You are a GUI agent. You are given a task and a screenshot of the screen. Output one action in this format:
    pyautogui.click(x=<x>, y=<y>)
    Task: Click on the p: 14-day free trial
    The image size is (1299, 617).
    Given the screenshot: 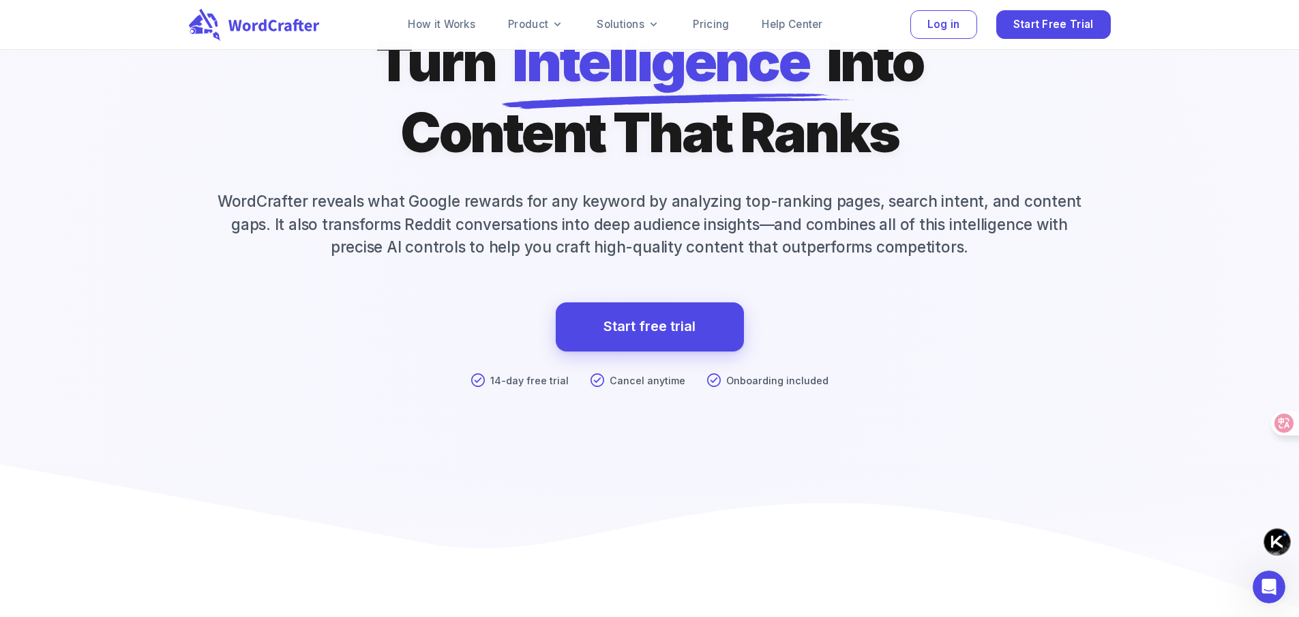 What is the action you would take?
    pyautogui.click(x=529, y=381)
    